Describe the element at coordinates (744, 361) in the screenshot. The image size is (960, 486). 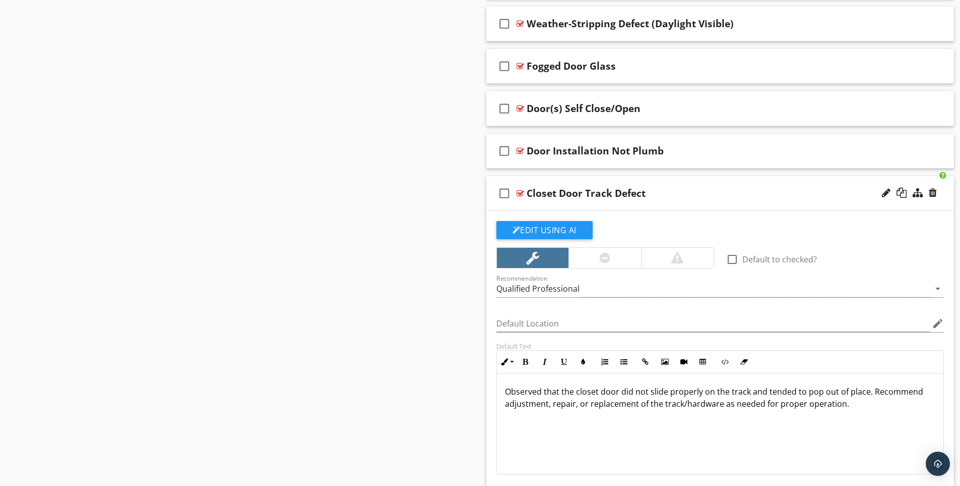
I see `button: Clear Formatting` at that location.